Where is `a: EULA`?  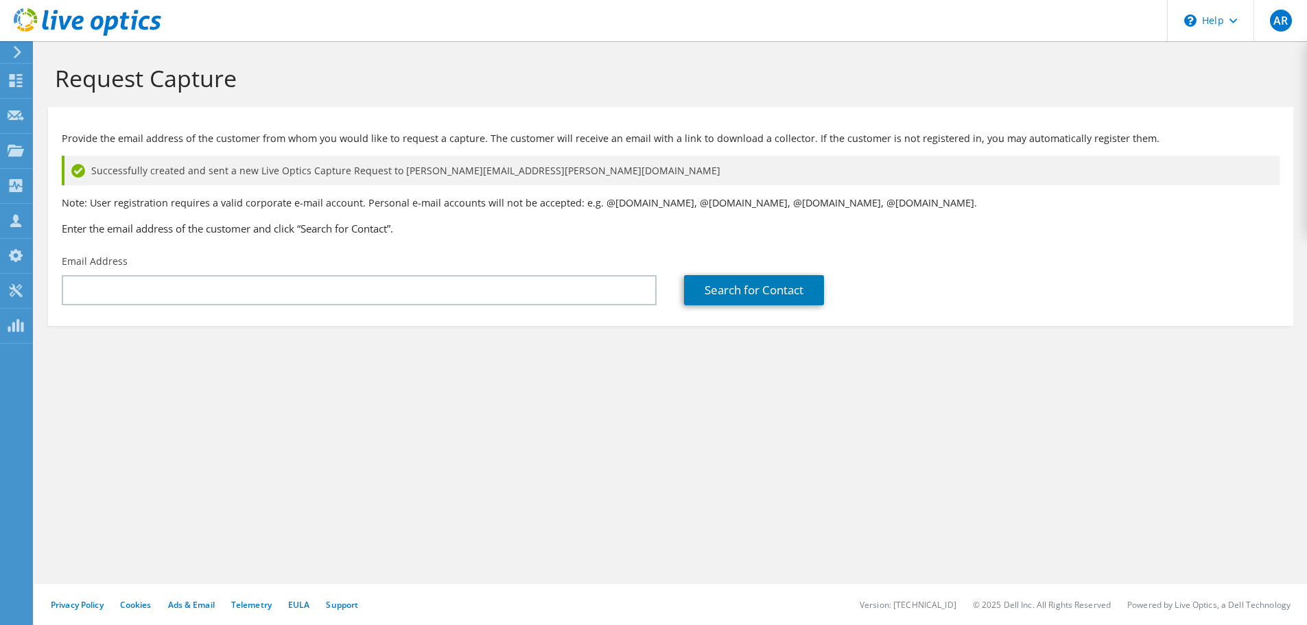
a: EULA is located at coordinates (298, 605).